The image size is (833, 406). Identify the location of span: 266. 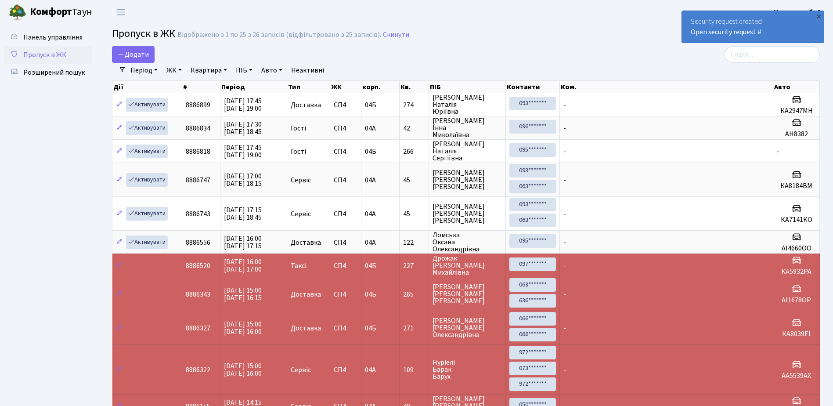
(414, 152).